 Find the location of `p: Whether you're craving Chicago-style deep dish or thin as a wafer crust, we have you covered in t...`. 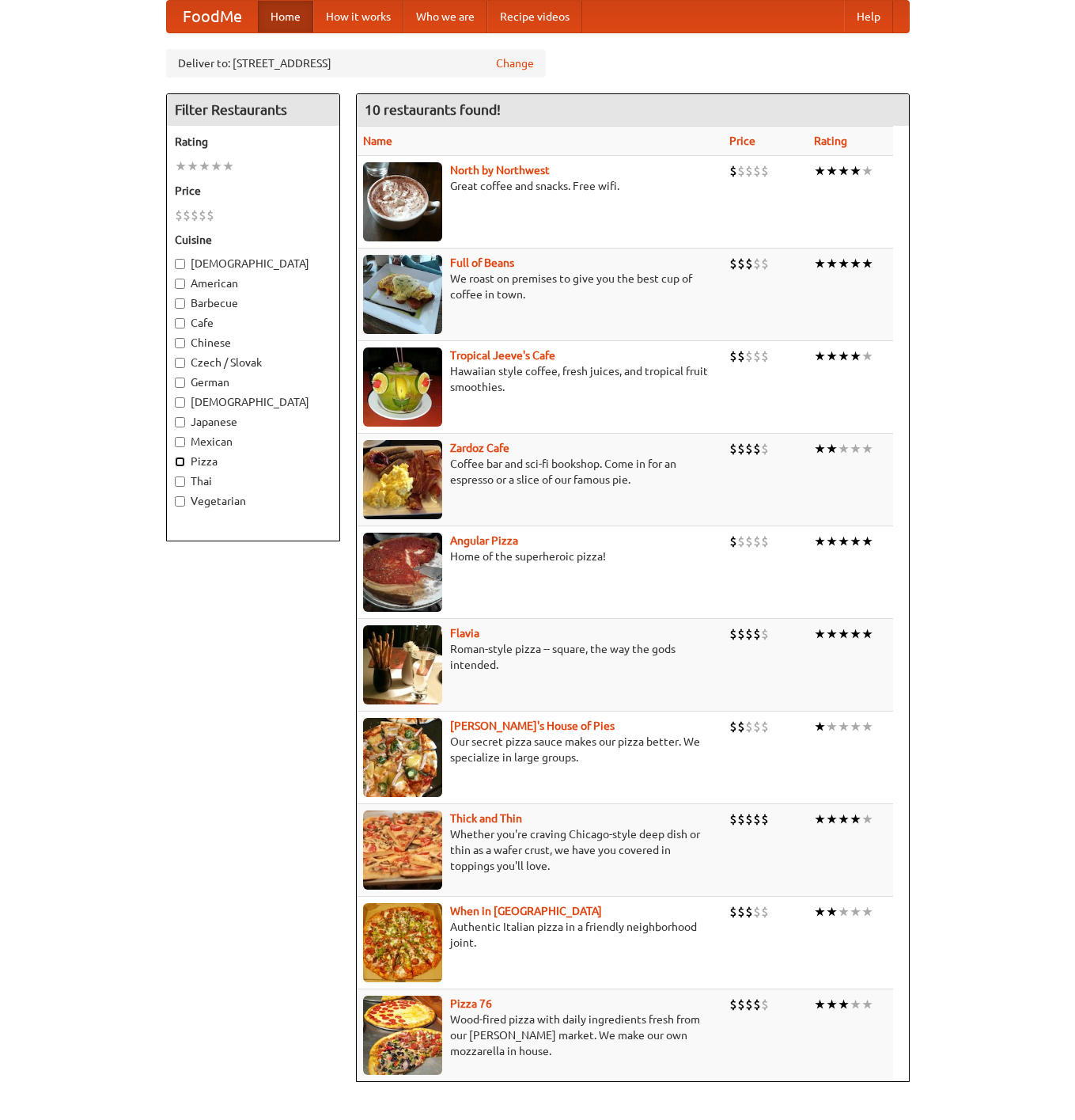

p: Whether you're craving Chicago-style deep dish or thin as a wafer crust, we have you covered in t... is located at coordinates (540, 850).